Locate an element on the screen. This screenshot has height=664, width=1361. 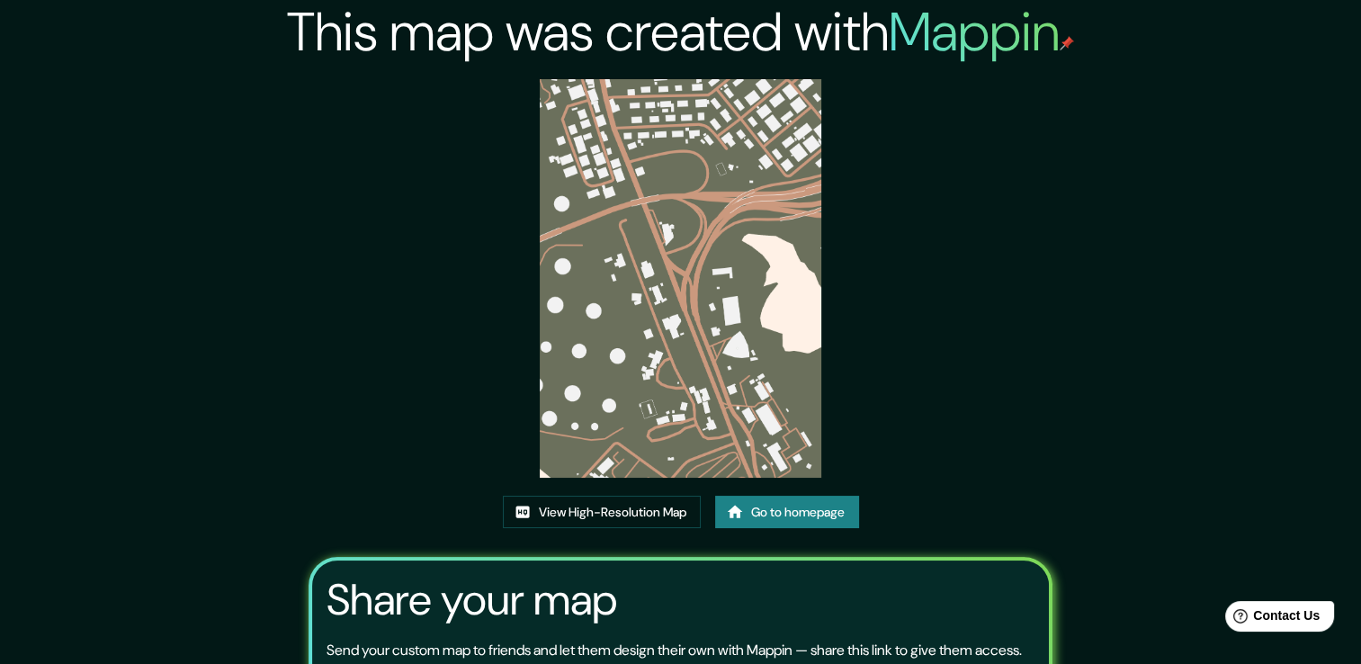
img: mappin-pin is located at coordinates (1067, 43).